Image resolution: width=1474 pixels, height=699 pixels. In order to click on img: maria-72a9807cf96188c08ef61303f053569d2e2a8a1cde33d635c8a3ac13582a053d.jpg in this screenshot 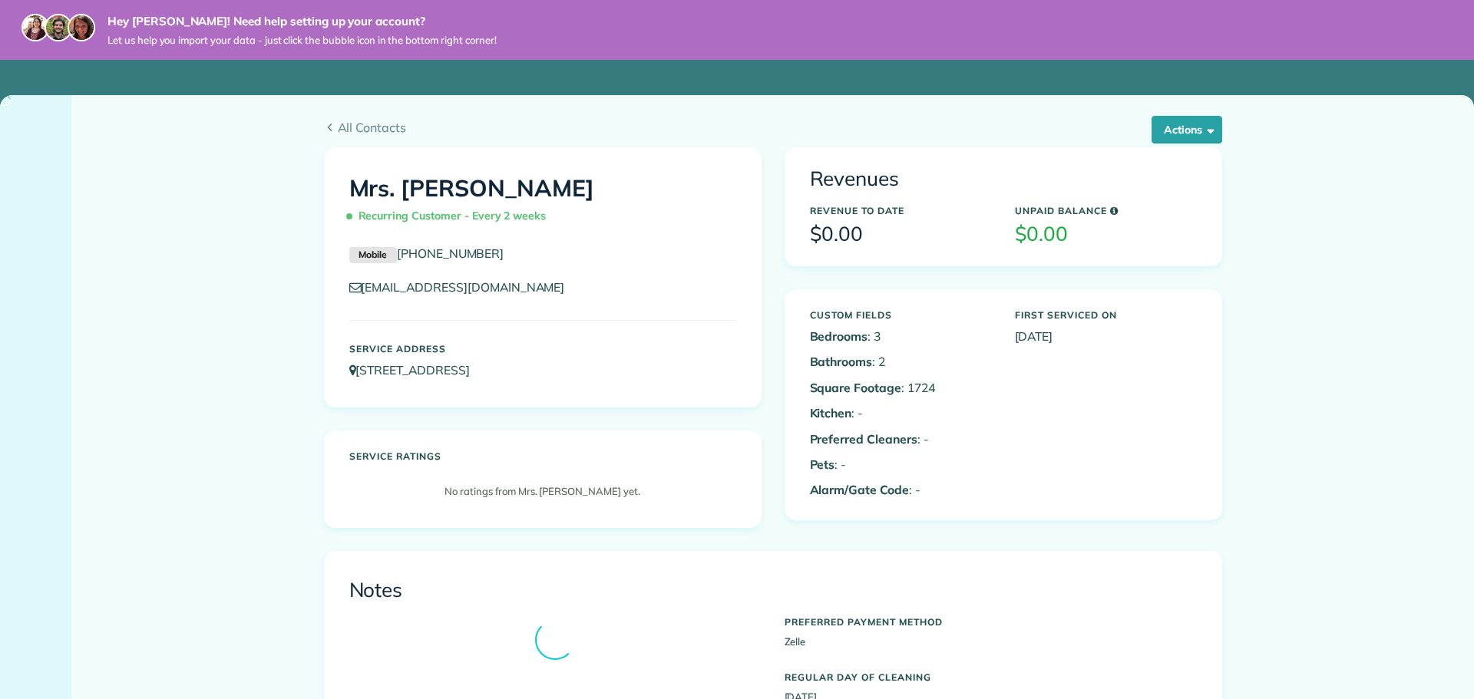, I will do `click(35, 28)`.